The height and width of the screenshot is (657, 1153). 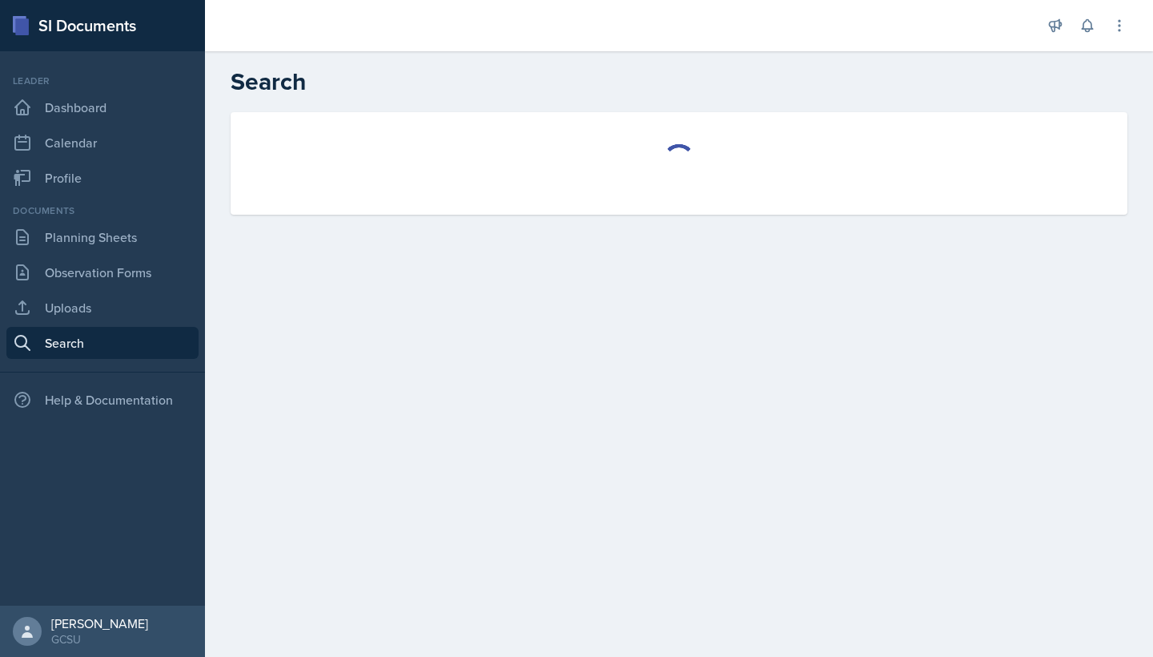 I want to click on a: Profile, so click(x=103, y=178).